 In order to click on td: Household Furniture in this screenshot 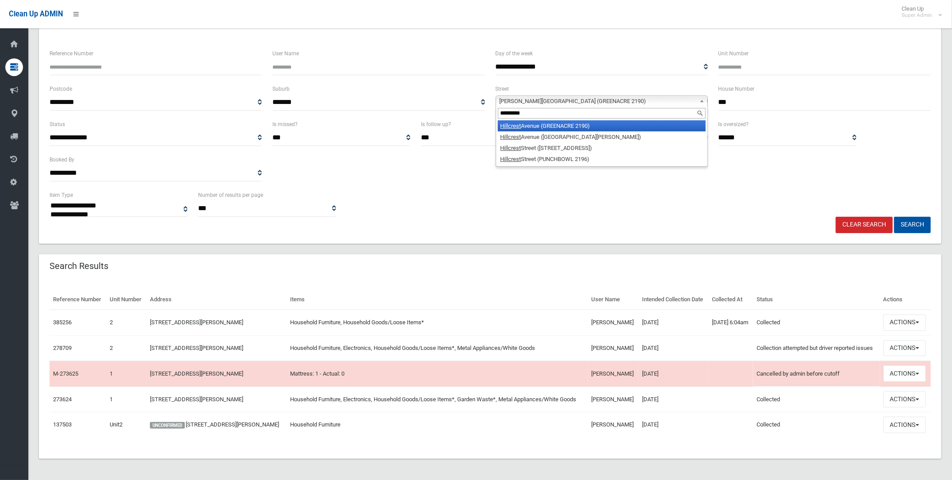, I will do `click(437, 425)`.